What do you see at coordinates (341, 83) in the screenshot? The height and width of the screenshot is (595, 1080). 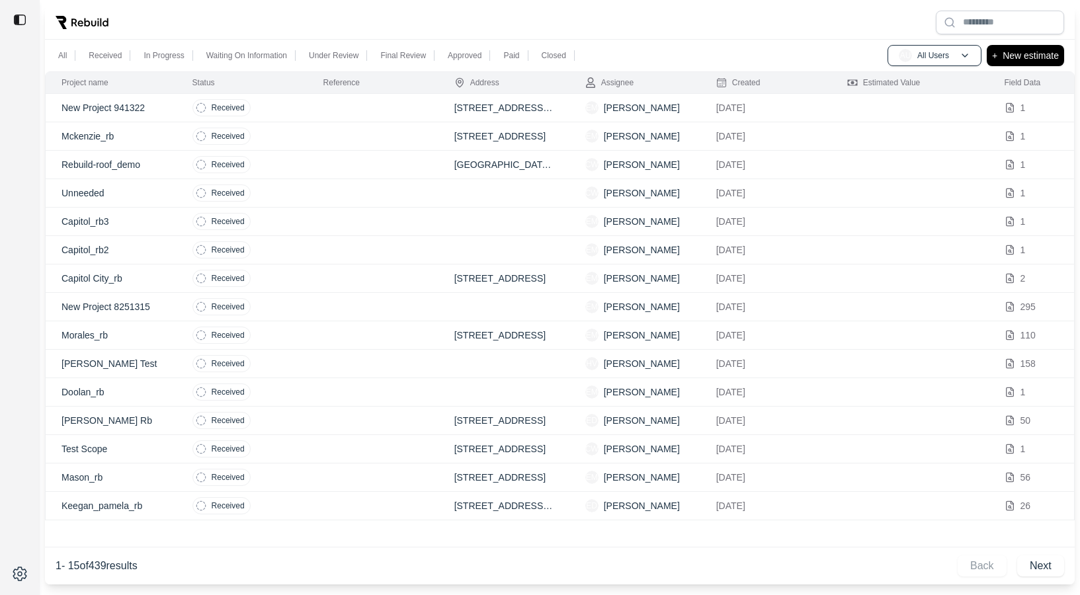 I see `div: Reference` at bounding box center [341, 83].